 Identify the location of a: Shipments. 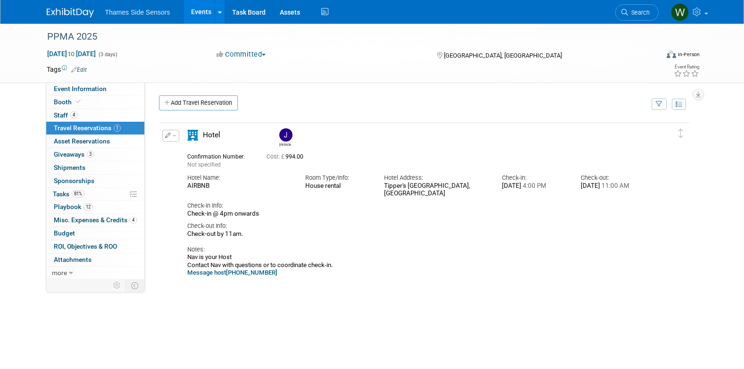
(95, 167).